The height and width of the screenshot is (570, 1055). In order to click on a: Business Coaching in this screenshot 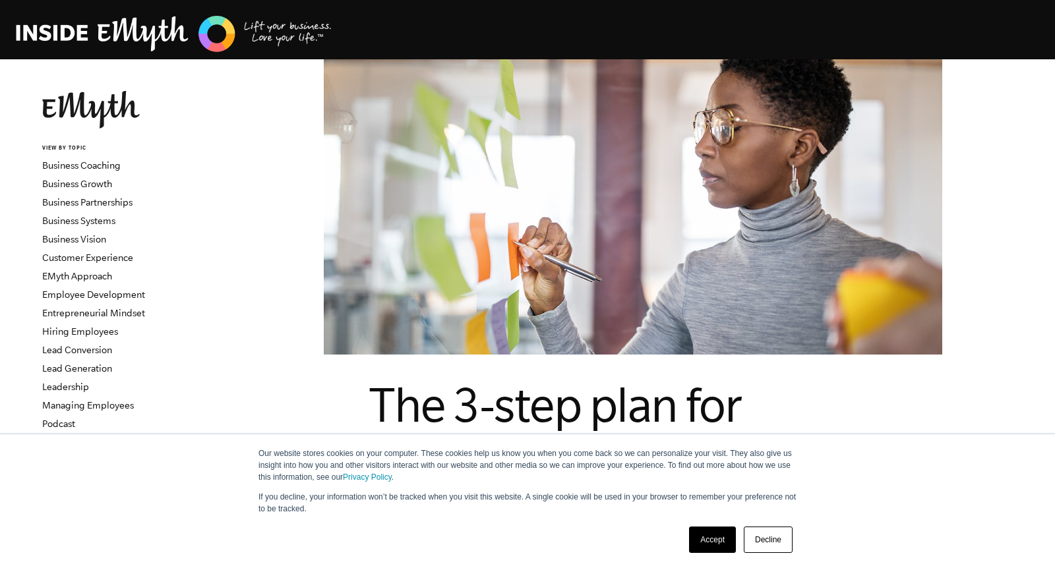, I will do `click(81, 165)`.